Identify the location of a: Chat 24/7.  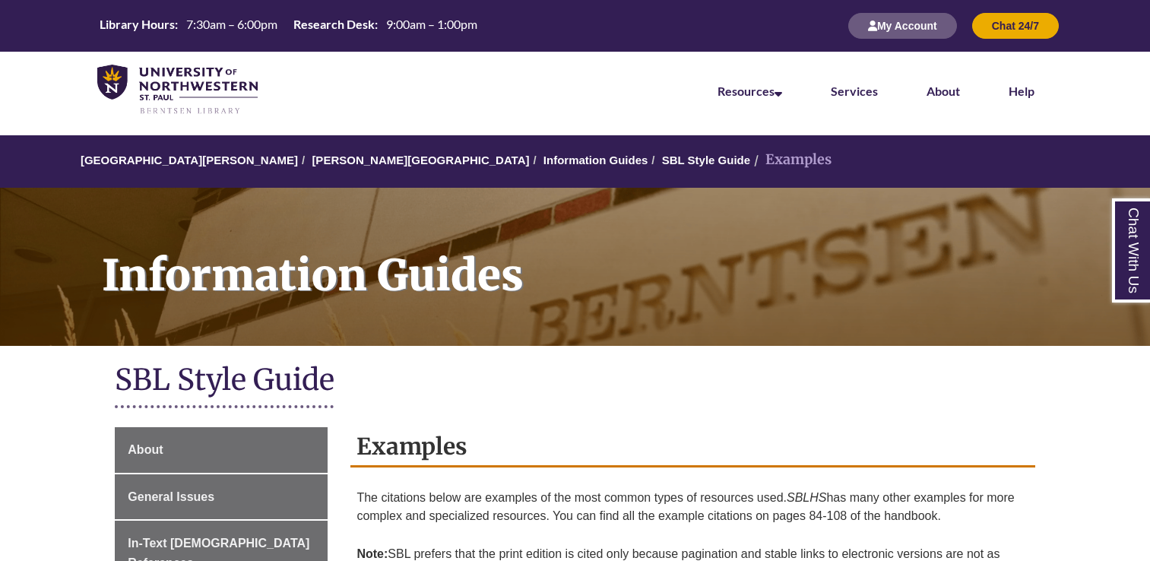
(1015, 25).